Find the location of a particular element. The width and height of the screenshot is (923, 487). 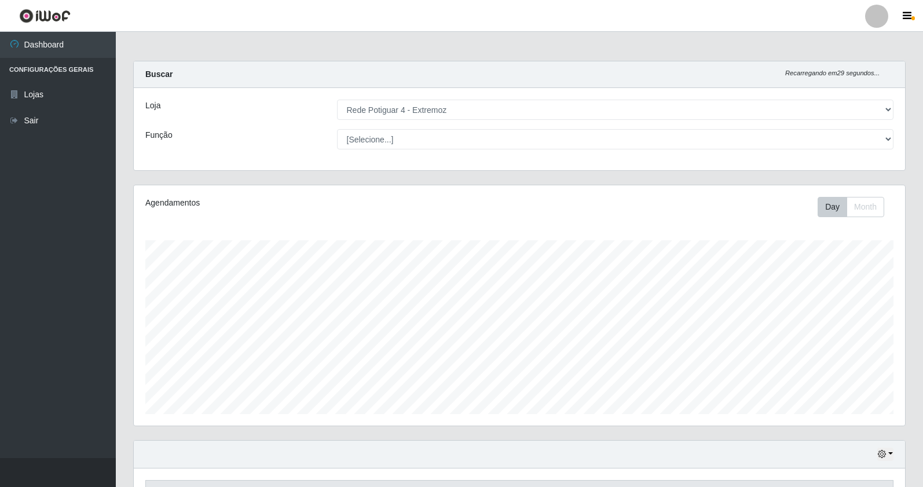

div: First group is located at coordinates (850, 207).